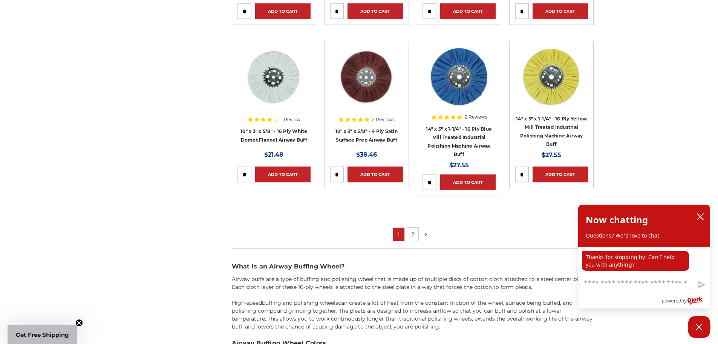 Image resolution: width=718 pixels, height=344 pixels. I want to click on div: Get Free ShippingClose teaser, so click(42, 334).